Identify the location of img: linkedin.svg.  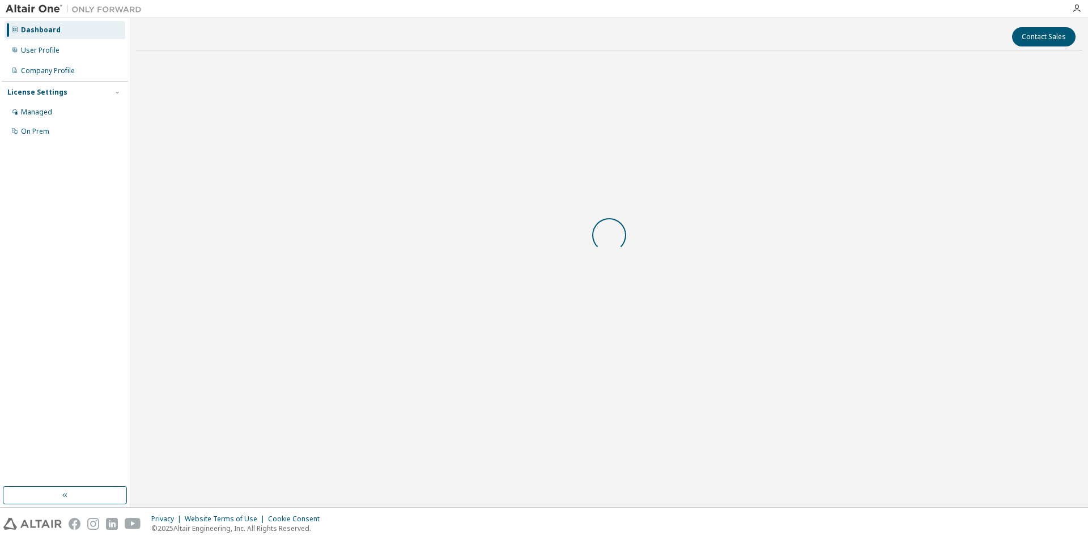
(112, 523).